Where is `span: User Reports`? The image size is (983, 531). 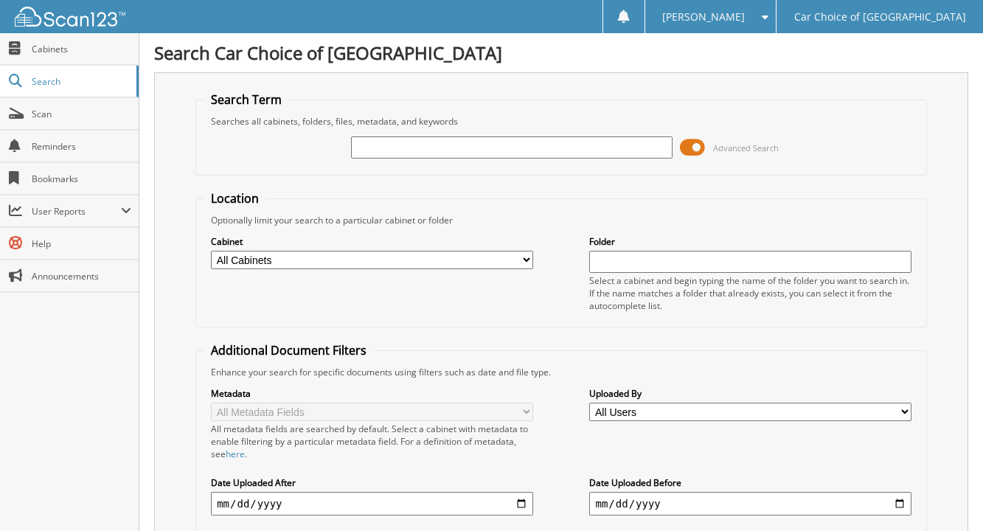 span: User Reports is located at coordinates (76, 211).